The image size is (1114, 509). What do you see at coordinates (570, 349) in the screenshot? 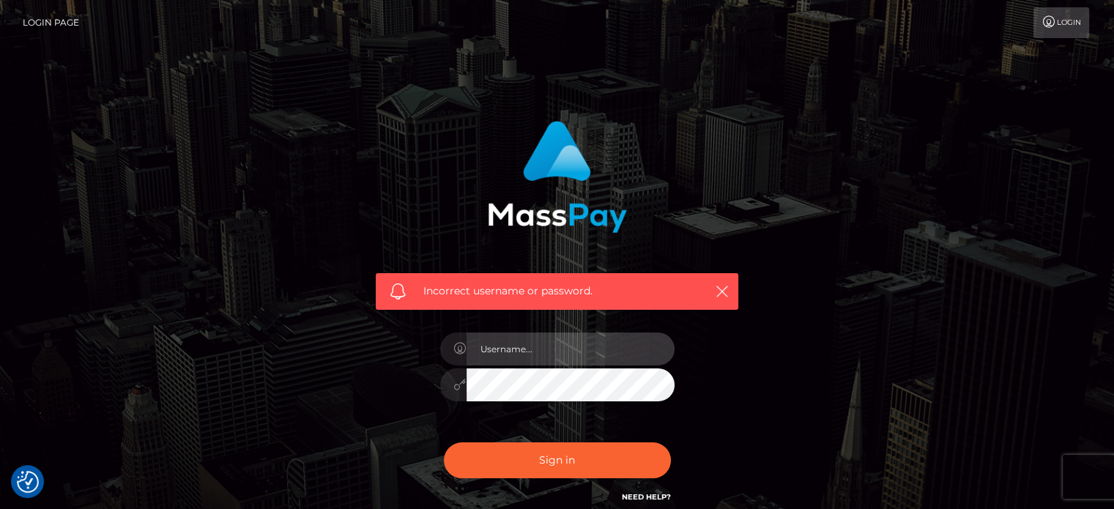
I see `input: Username...` at bounding box center [570, 349].